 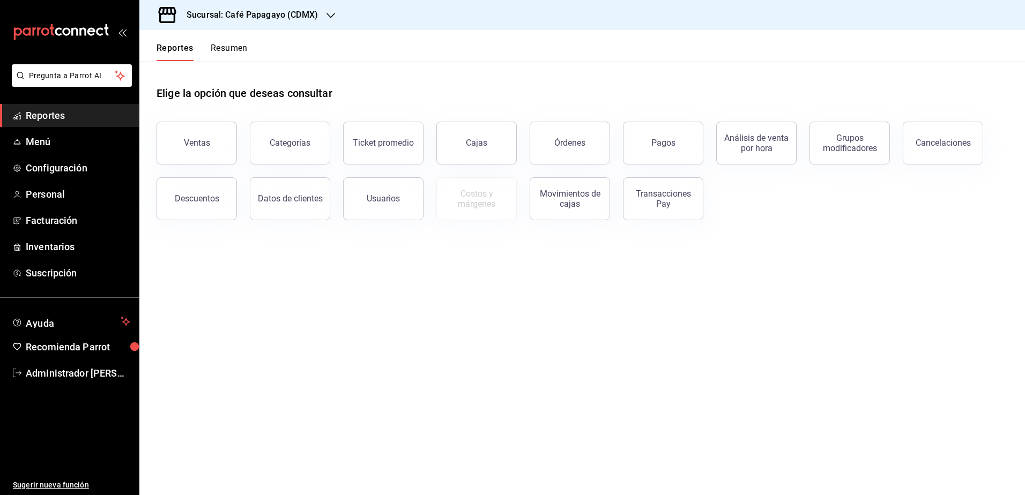 I want to click on button: Categorías, so click(x=290, y=143).